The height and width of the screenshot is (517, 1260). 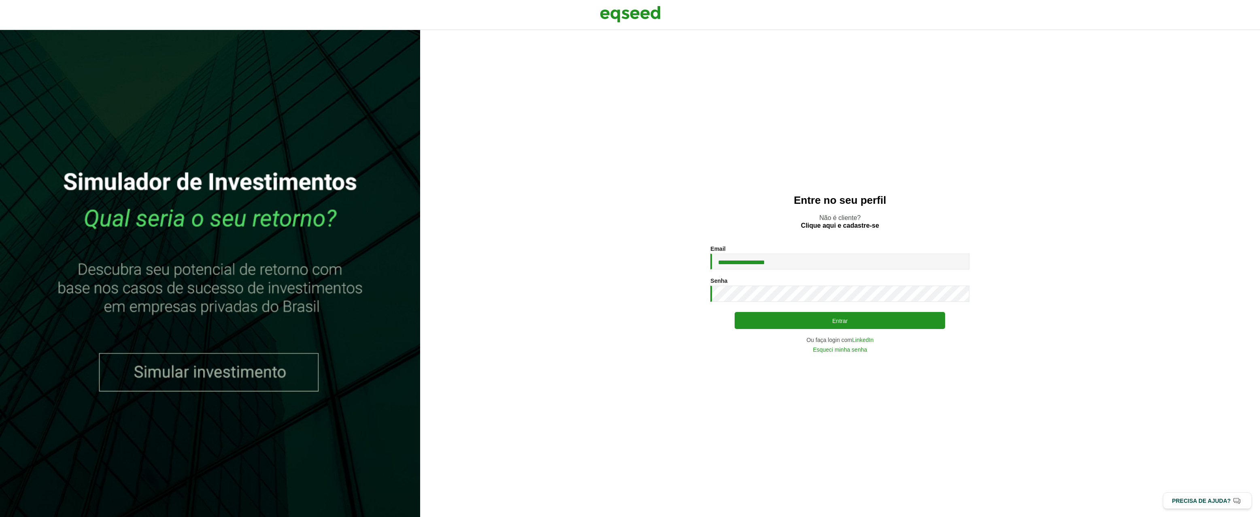 I want to click on a: Clique aqui e cadastre-se, so click(x=840, y=226).